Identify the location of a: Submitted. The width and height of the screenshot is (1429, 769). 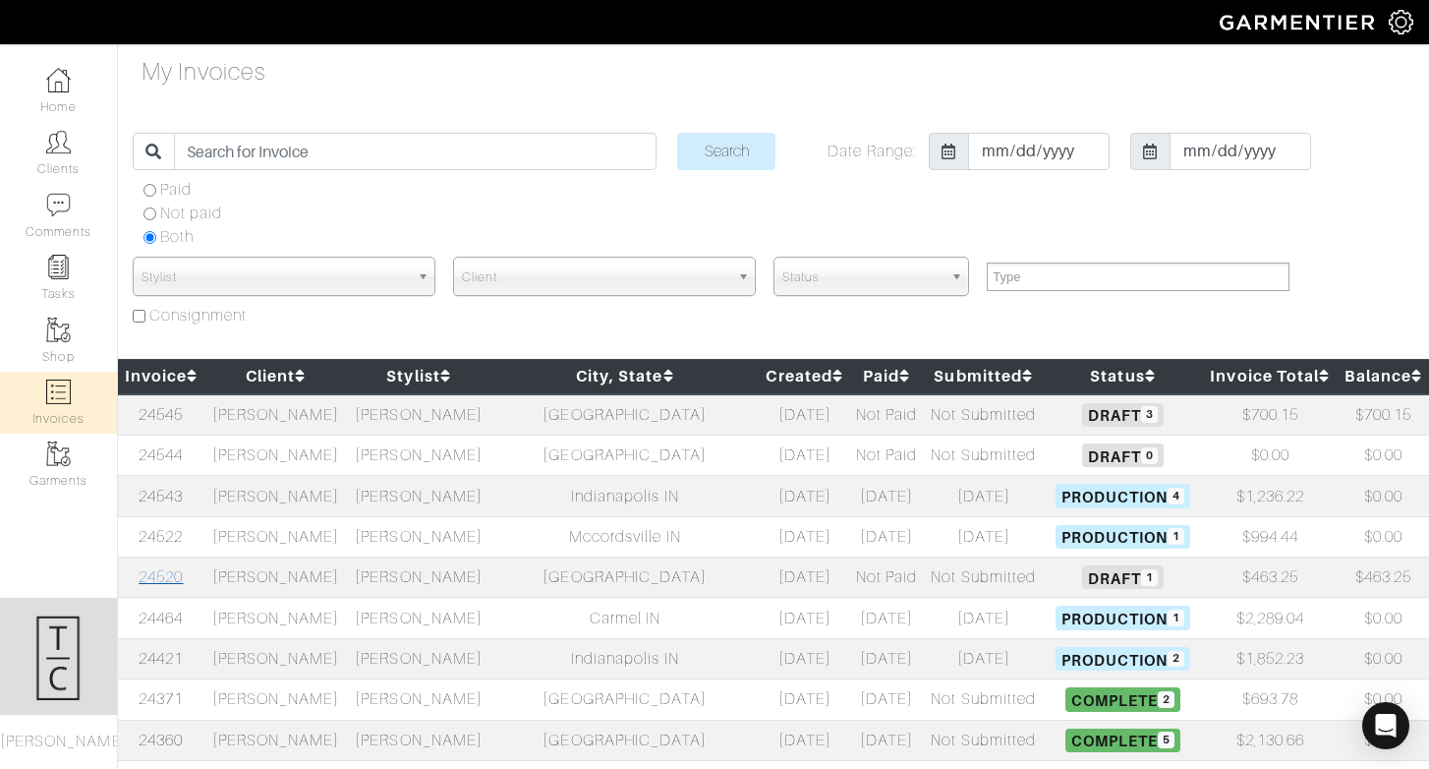
(983, 375).